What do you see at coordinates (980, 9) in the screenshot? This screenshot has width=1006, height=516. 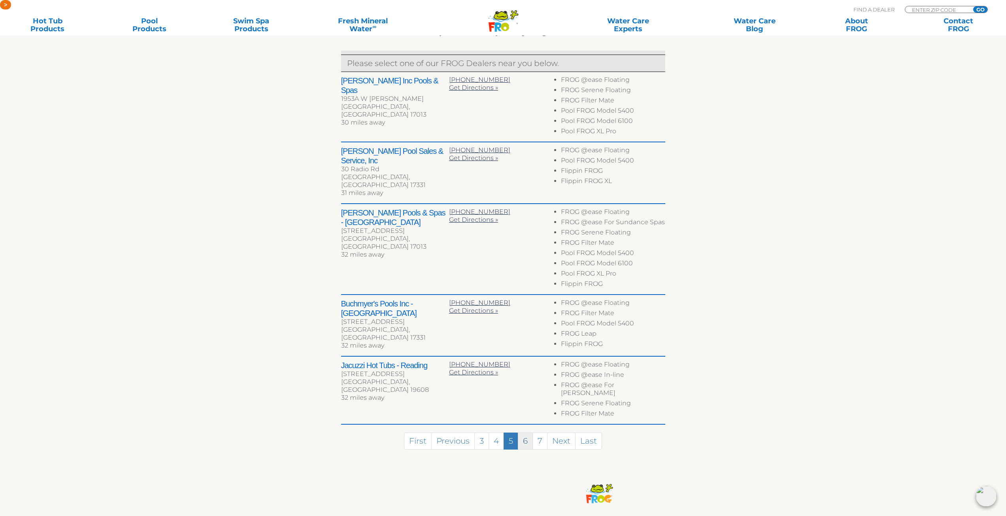 I see `input: GO` at bounding box center [980, 9].